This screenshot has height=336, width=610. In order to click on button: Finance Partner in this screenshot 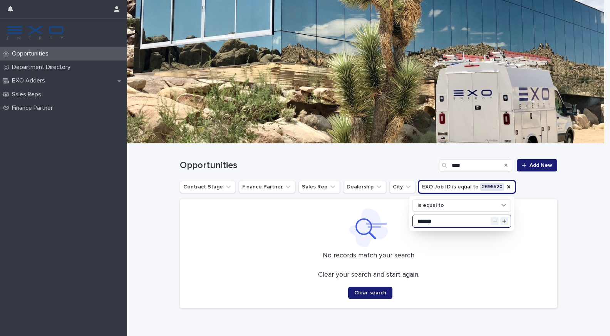, I will do `click(267, 187)`.